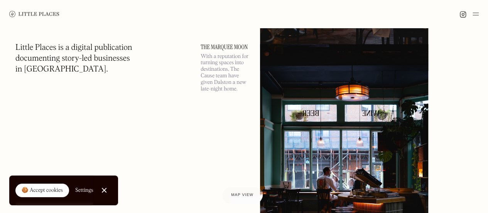 This screenshot has width=488, height=213. I want to click on a: Close Cookie Popup, so click(104, 190).